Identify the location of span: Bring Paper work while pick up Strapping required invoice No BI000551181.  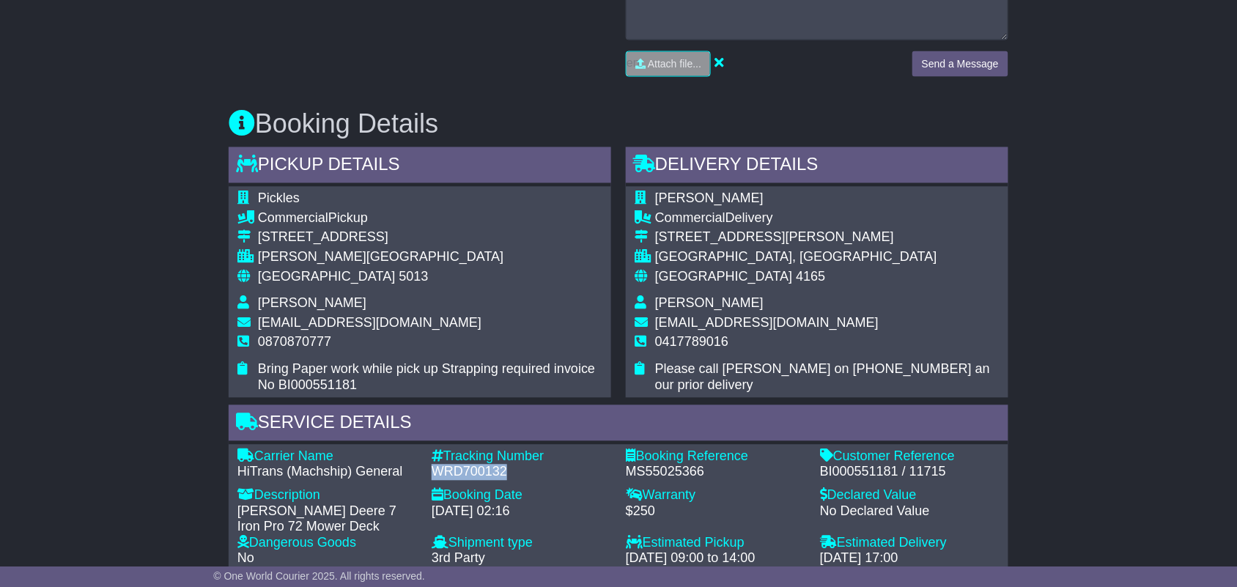
(426, 377).